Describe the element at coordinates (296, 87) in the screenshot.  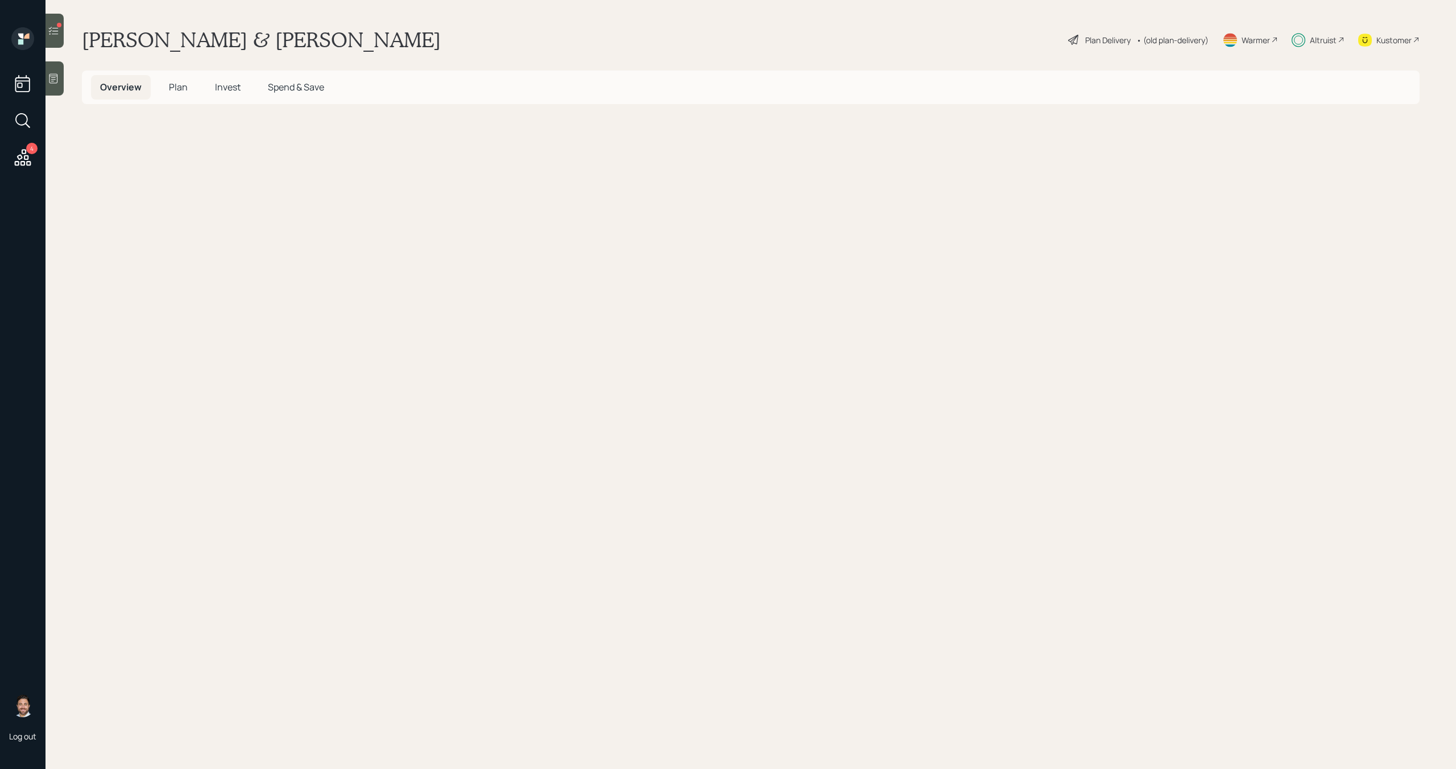
I see `span: Spend & Save` at that location.